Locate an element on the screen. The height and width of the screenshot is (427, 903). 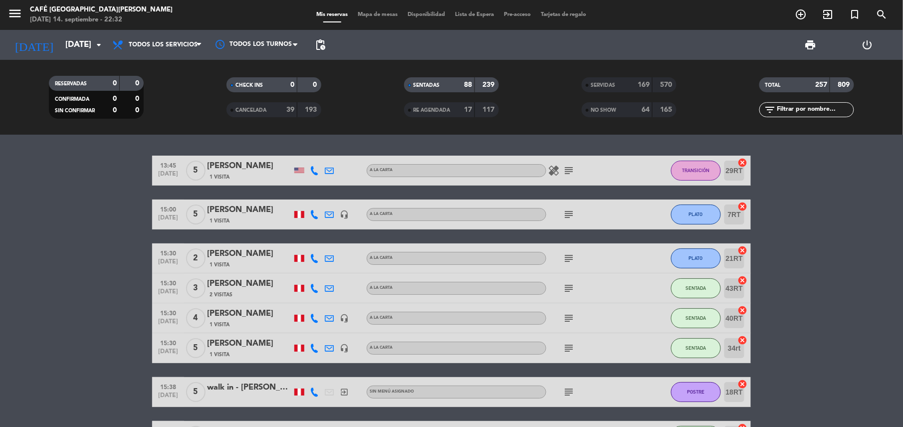
span: Sin menú asignado is located at coordinates (391, 391).